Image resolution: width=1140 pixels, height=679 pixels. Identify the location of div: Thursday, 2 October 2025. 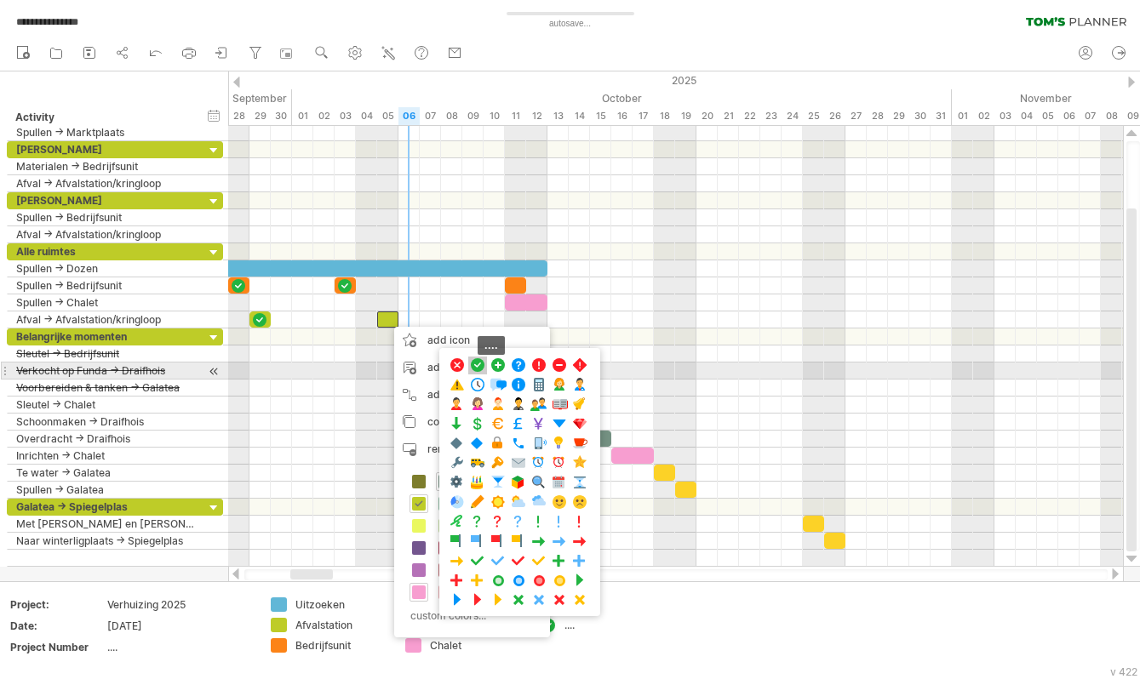
(323, 116).